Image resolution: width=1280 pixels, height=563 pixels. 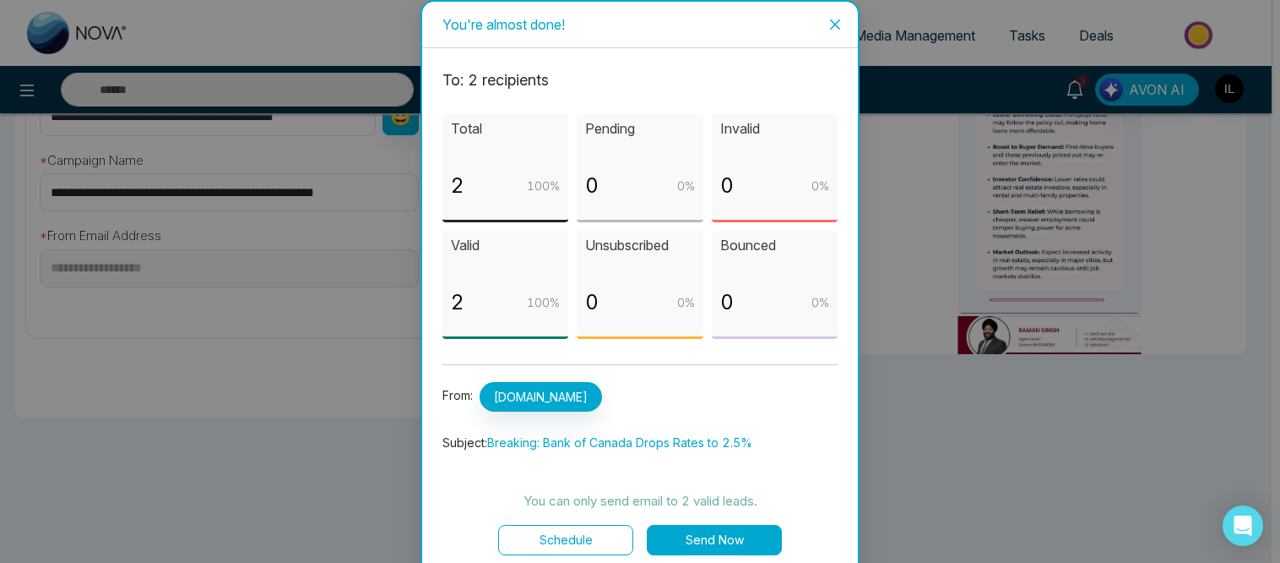 I want to click on p: Total, so click(x=505, y=128).